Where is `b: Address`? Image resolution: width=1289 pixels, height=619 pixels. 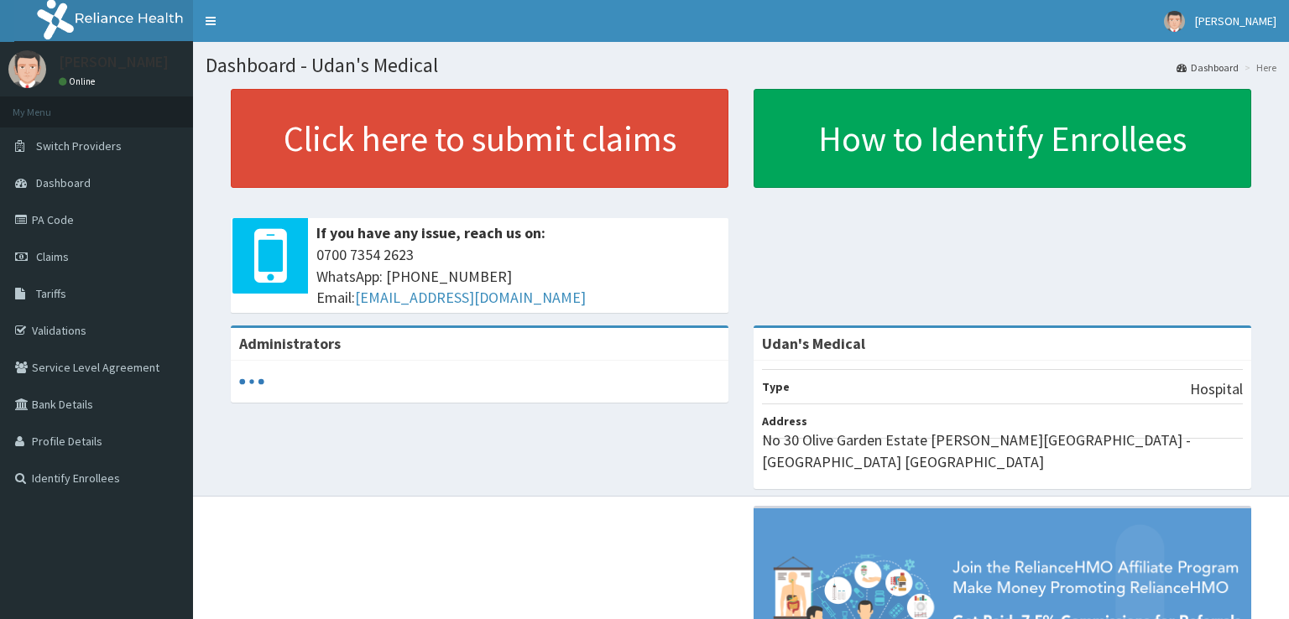
b: Address is located at coordinates (785, 421).